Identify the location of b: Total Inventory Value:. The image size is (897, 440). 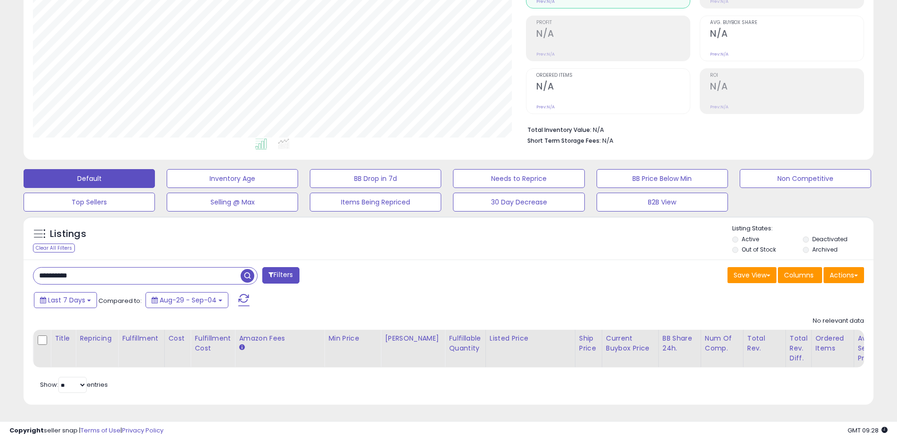
(559, 129).